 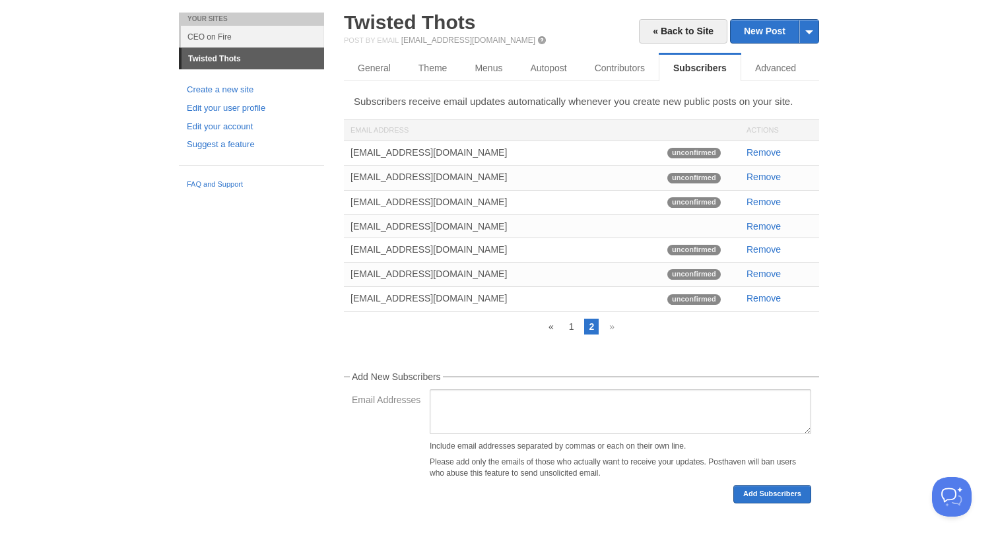 I want to click on li: Your Sites, so click(x=252, y=19).